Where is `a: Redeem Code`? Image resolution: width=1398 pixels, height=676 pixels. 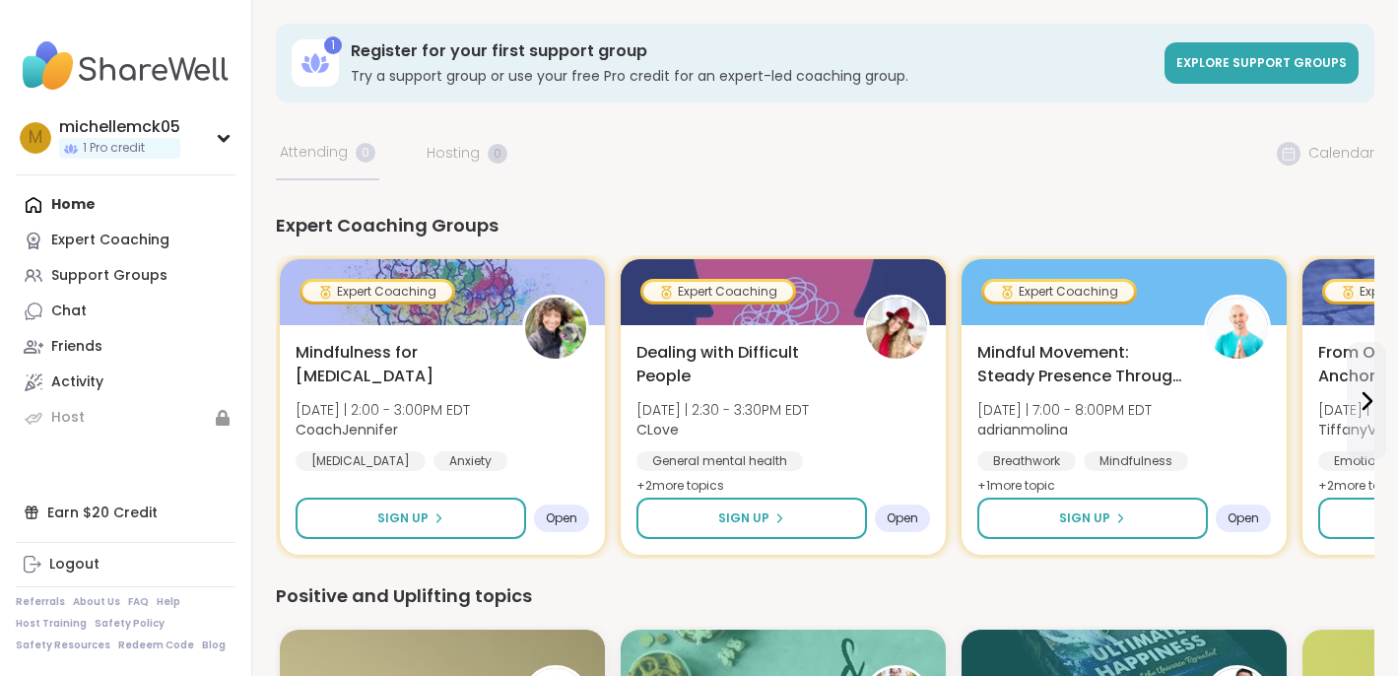
a: Redeem Code is located at coordinates (156, 645).